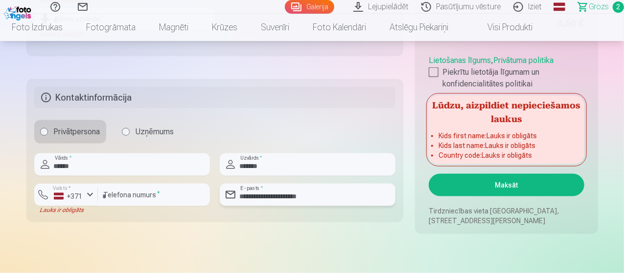  Describe the element at coordinates (66, 195) in the screenshot. I see `button: Valsts*+371` at that location.